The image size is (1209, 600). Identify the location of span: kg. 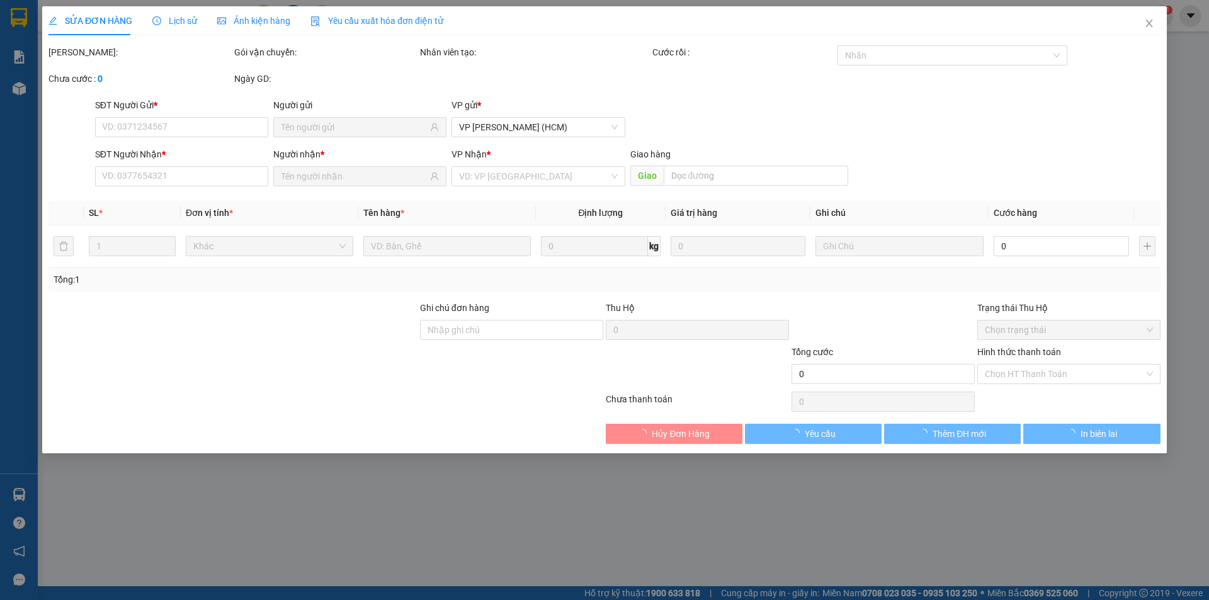
(654, 246).